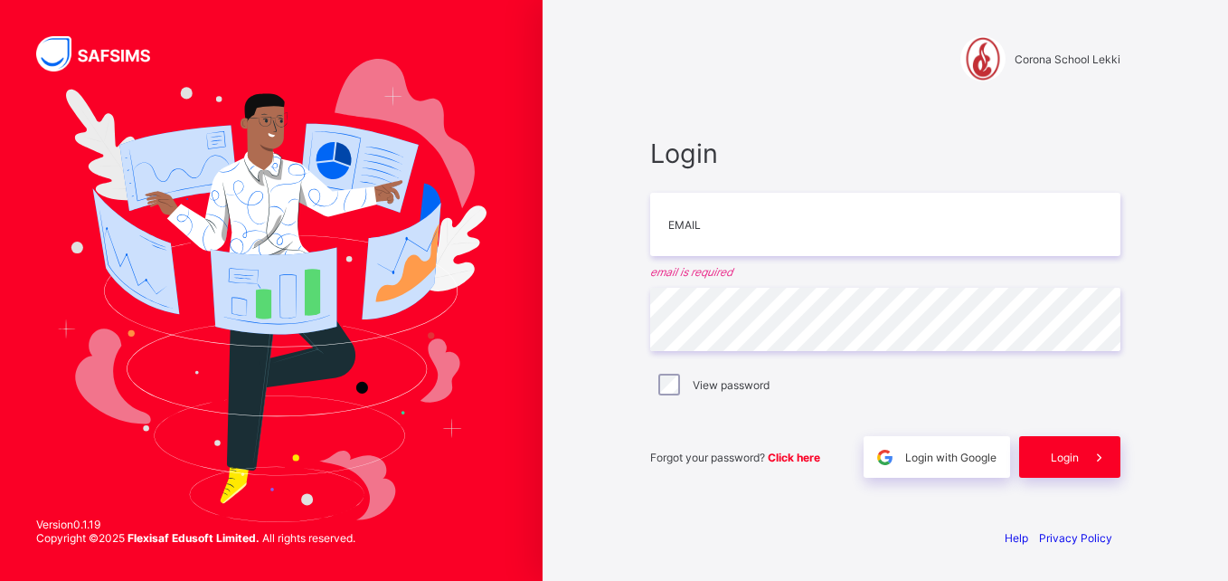 The width and height of the screenshot is (1228, 581). I want to click on strong: Flexisaf Edusoft Limited., so click(194, 537).